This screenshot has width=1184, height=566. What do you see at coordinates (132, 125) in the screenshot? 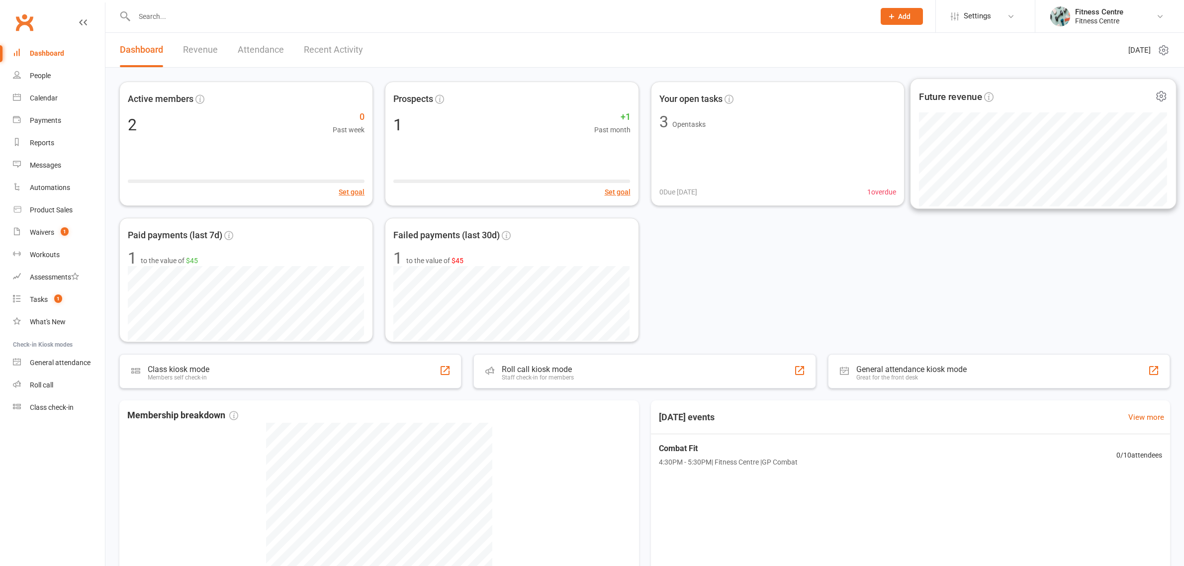
I see `div: 2` at bounding box center [132, 125].